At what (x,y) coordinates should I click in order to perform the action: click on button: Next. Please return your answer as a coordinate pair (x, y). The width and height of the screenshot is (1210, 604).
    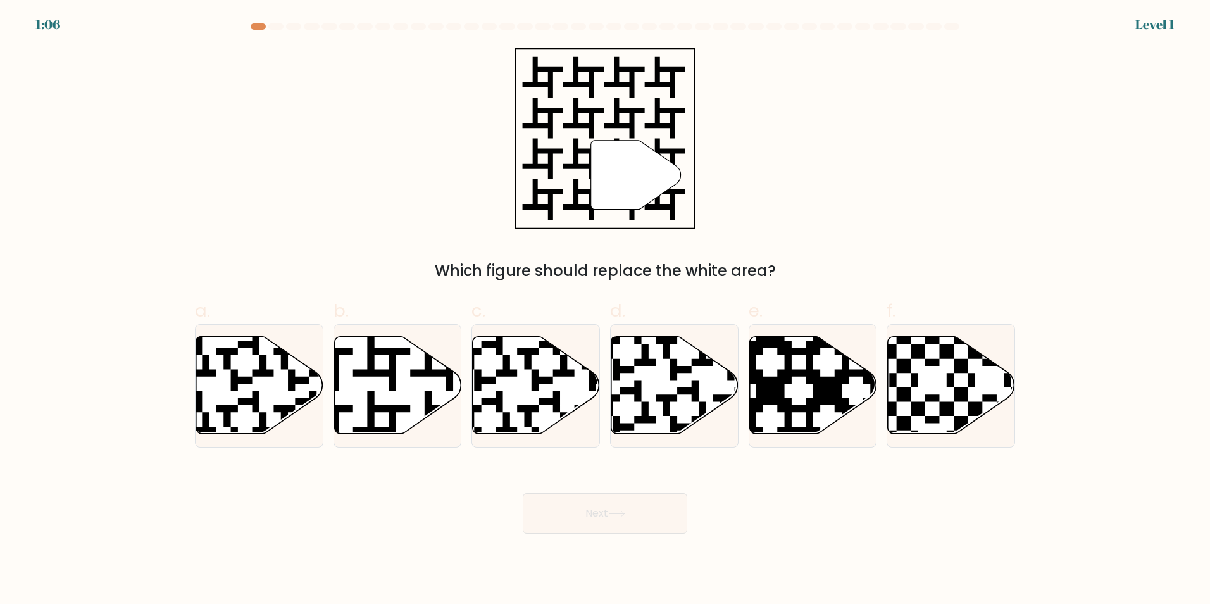
    Looking at the image, I should click on (605, 513).